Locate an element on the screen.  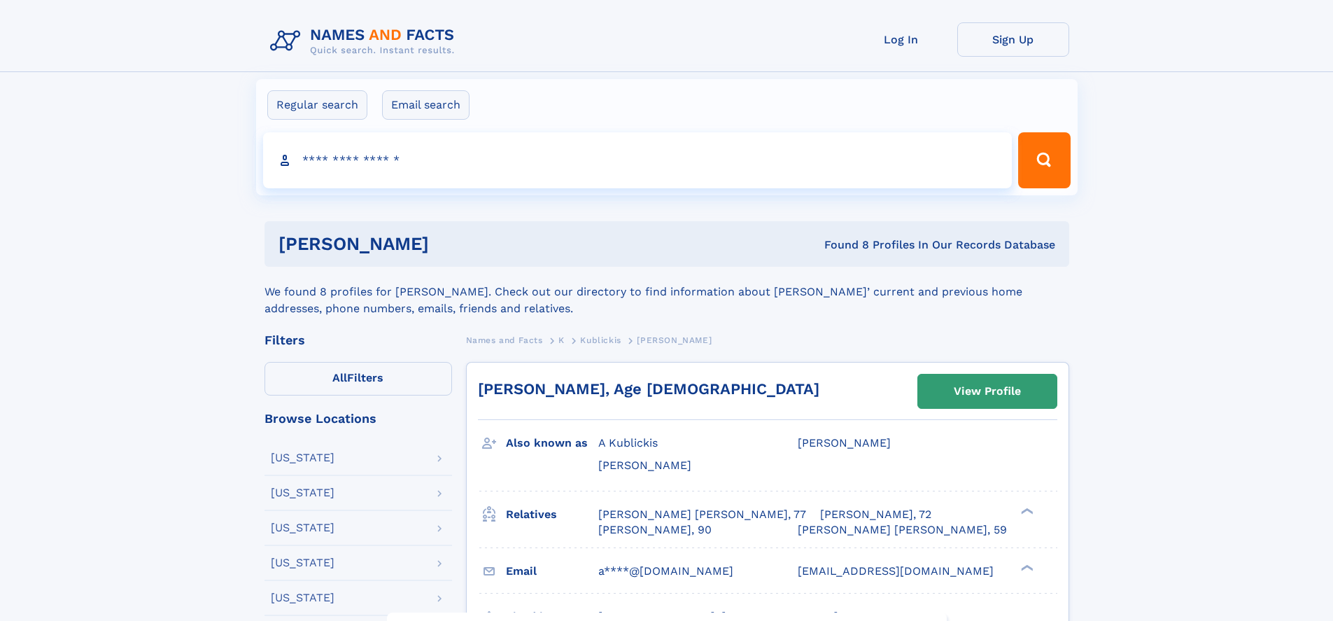
a: View Profile is located at coordinates (987, 391).